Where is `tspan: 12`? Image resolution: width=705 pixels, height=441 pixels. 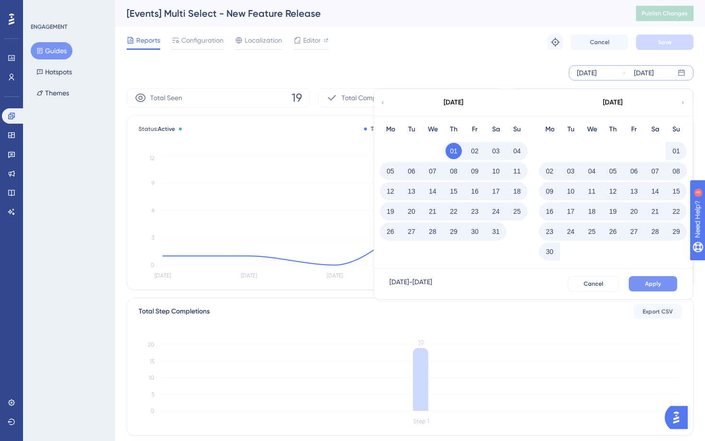
tspan: 12 is located at coordinates (152, 158).